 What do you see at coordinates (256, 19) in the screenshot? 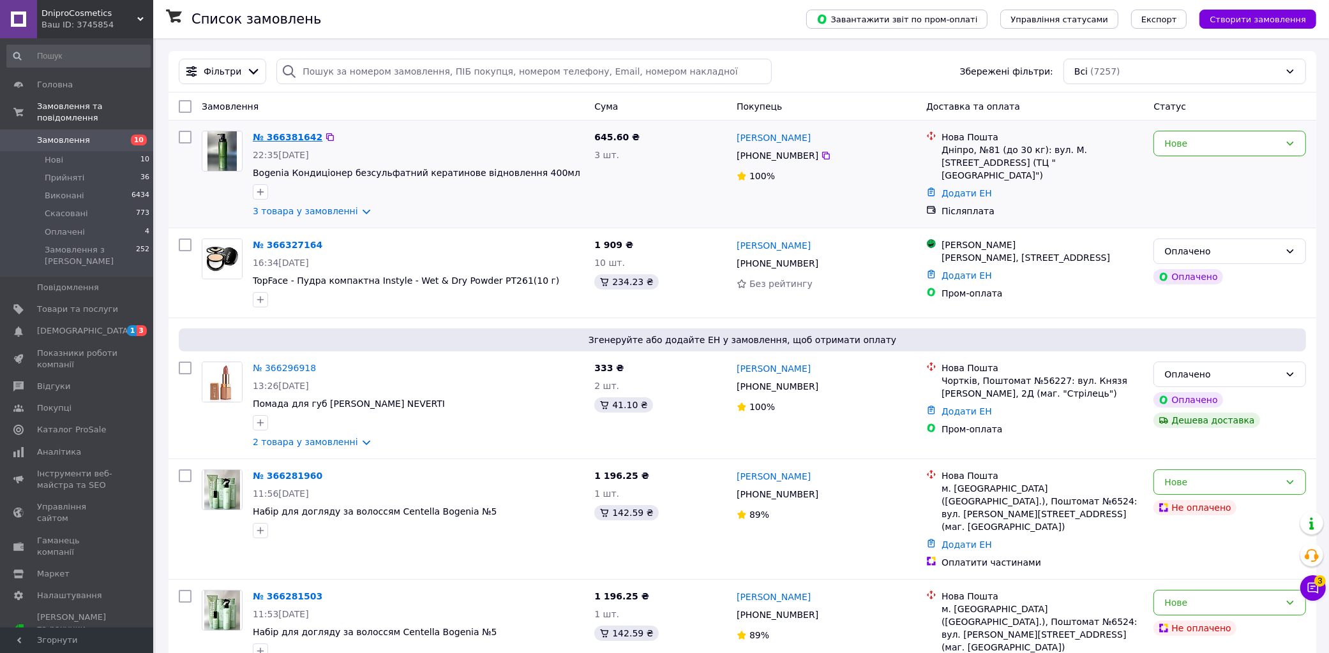
I see `h1: Список замовлень` at bounding box center [256, 19].